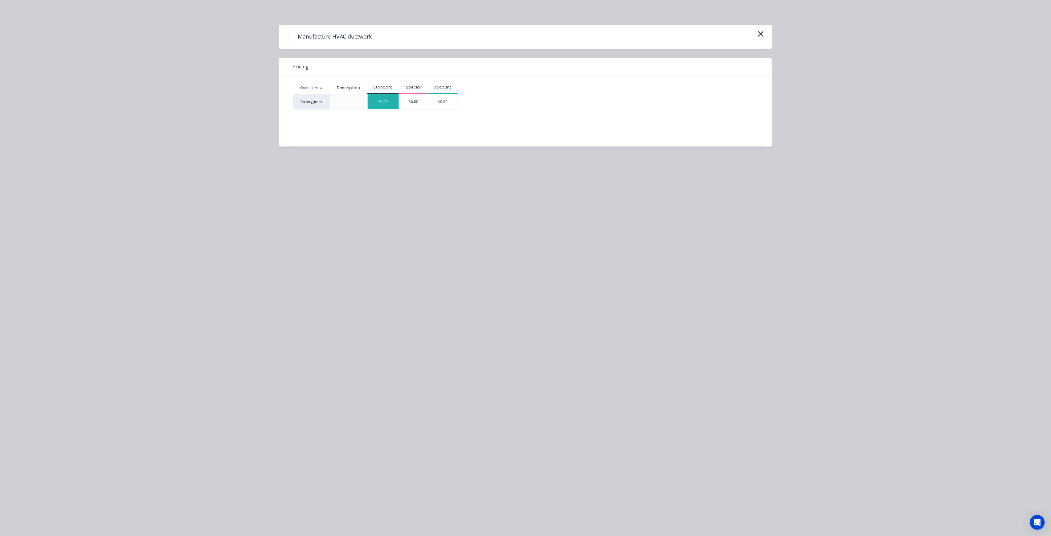  What do you see at coordinates (414, 87) in the screenshot?
I see `div: Special` at bounding box center [414, 87].